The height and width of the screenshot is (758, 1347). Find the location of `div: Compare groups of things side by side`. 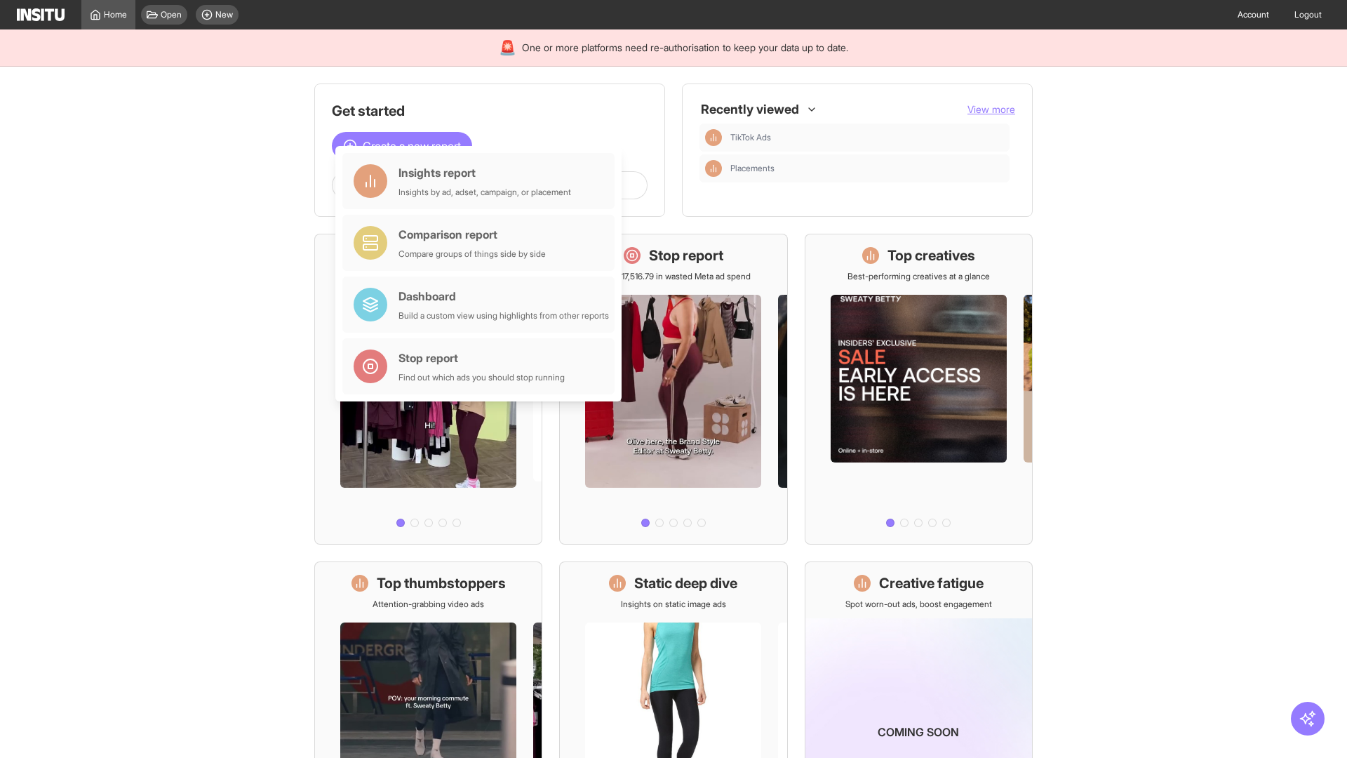

div: Compare groups of things side by side is located at coordinates (472, 254).